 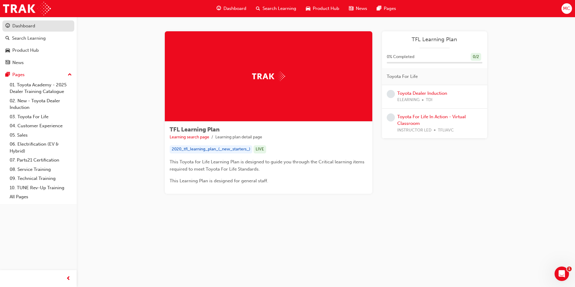 I want to click on span: prev-icon, so click(x=68, y=279).